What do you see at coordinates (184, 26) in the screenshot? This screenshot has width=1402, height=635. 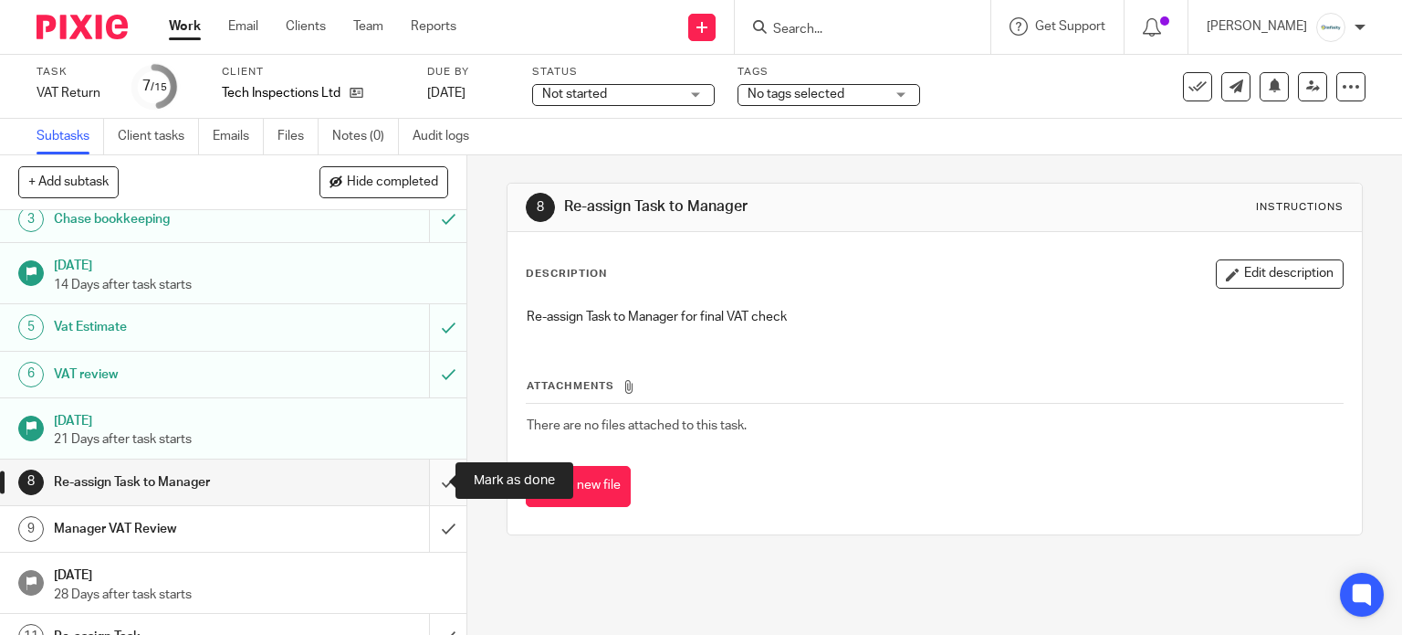 I see `a: Work` at bounding box center [184, 26].